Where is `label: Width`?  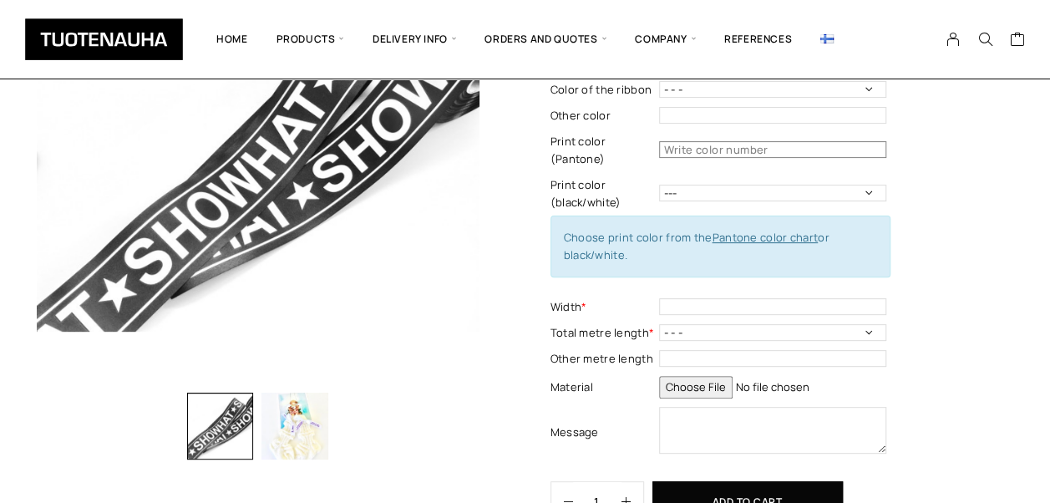
label: Width is located at coordinates (602, 306).